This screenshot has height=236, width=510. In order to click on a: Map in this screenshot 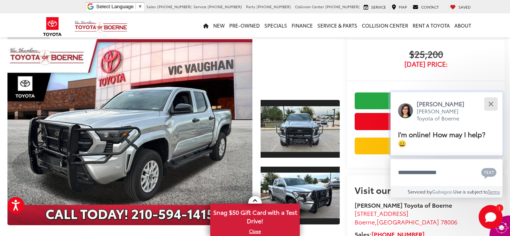, I will do `click(399, 7)`.